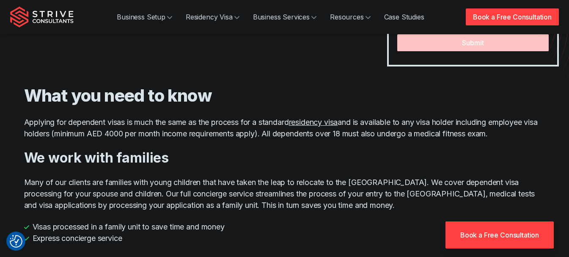  Describe the element at coordinates (285, 226) in the screenshot. I see `li: Visas processed in a family unit to save time and money` at that location.